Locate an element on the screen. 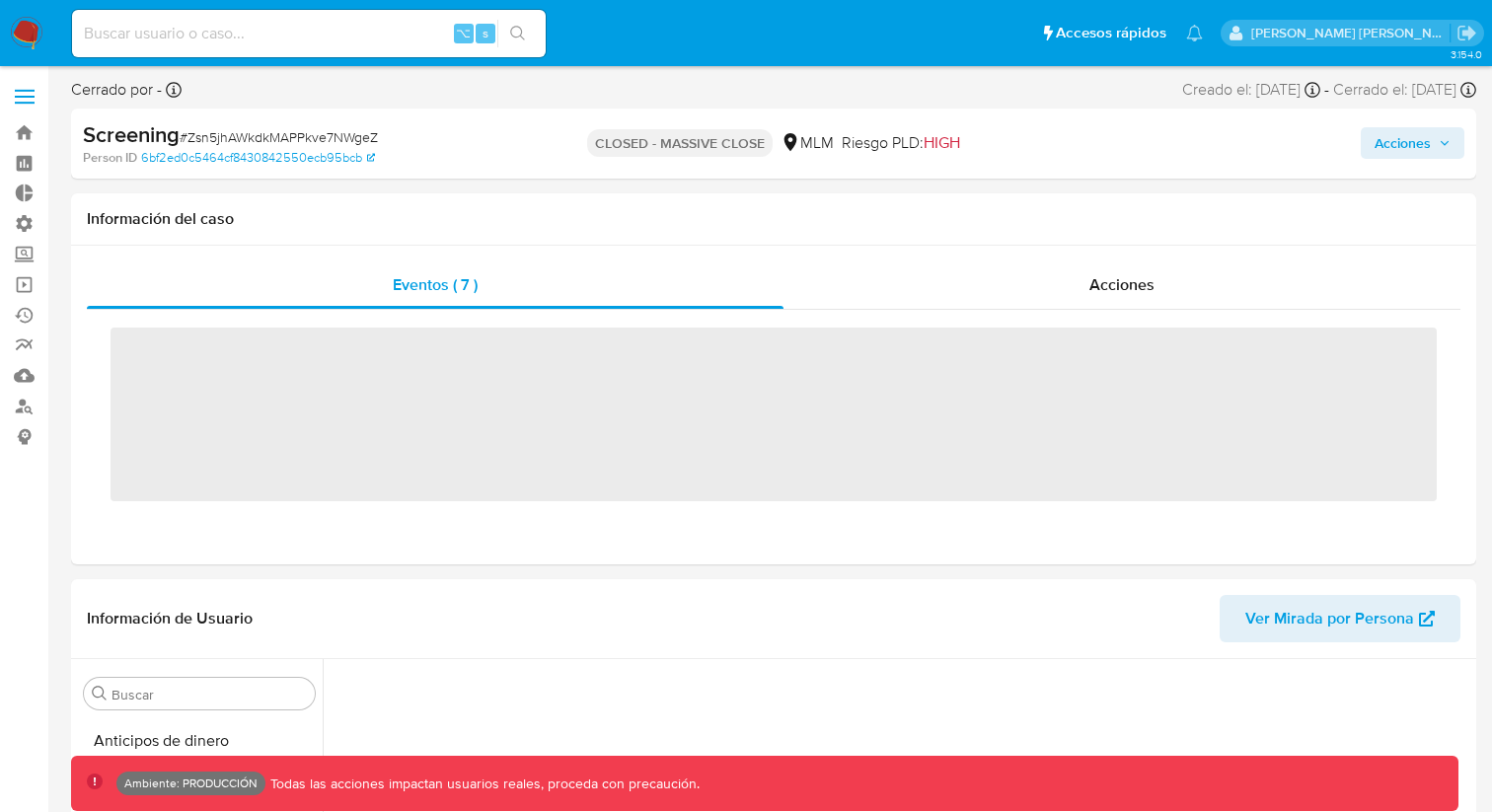  a: Salir is located at coordinates (1466, 33).